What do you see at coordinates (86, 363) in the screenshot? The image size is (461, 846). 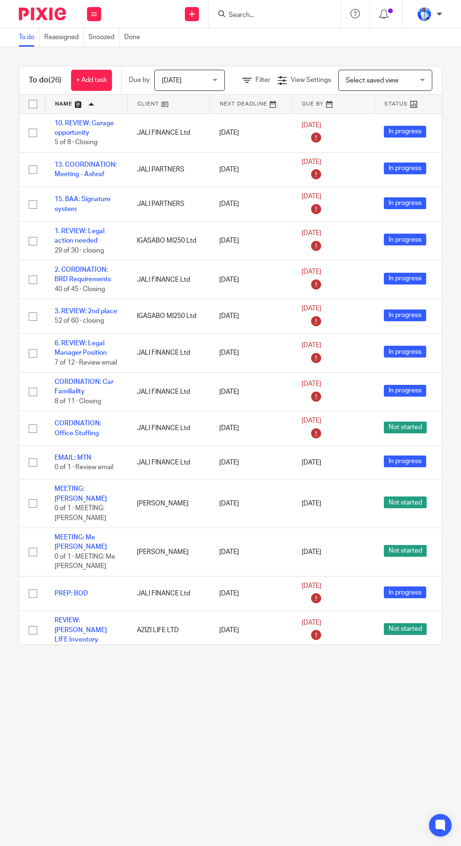 I see `span: 7 of 12 · Review email` at bounding box center [86, 363].